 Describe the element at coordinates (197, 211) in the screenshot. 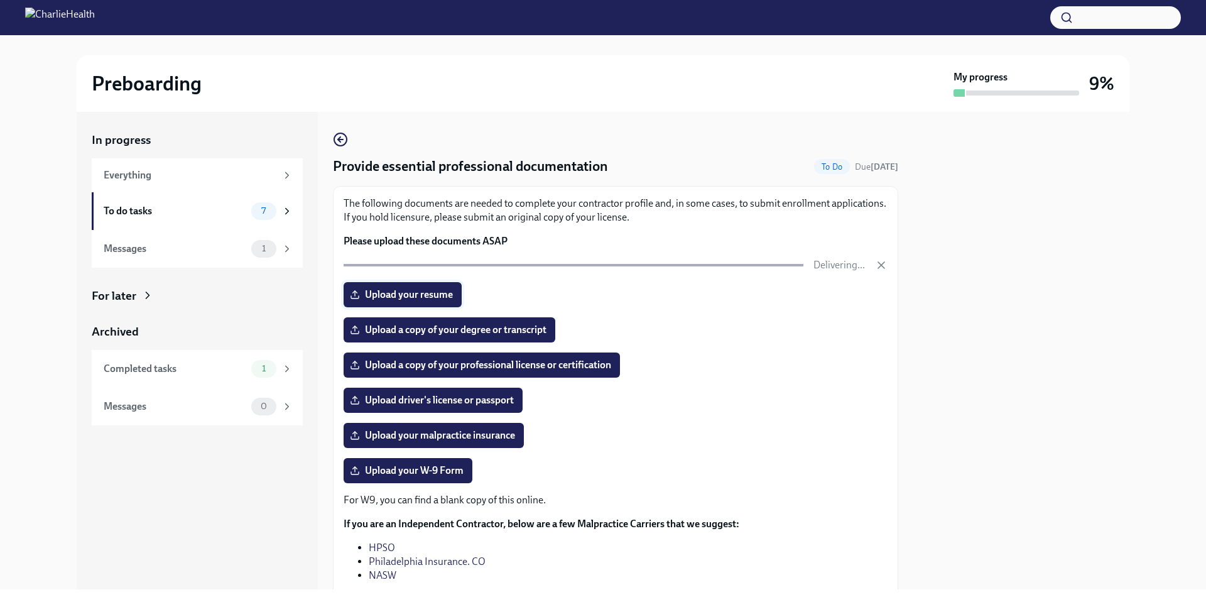

I see `a: To do tasks7` at that location.